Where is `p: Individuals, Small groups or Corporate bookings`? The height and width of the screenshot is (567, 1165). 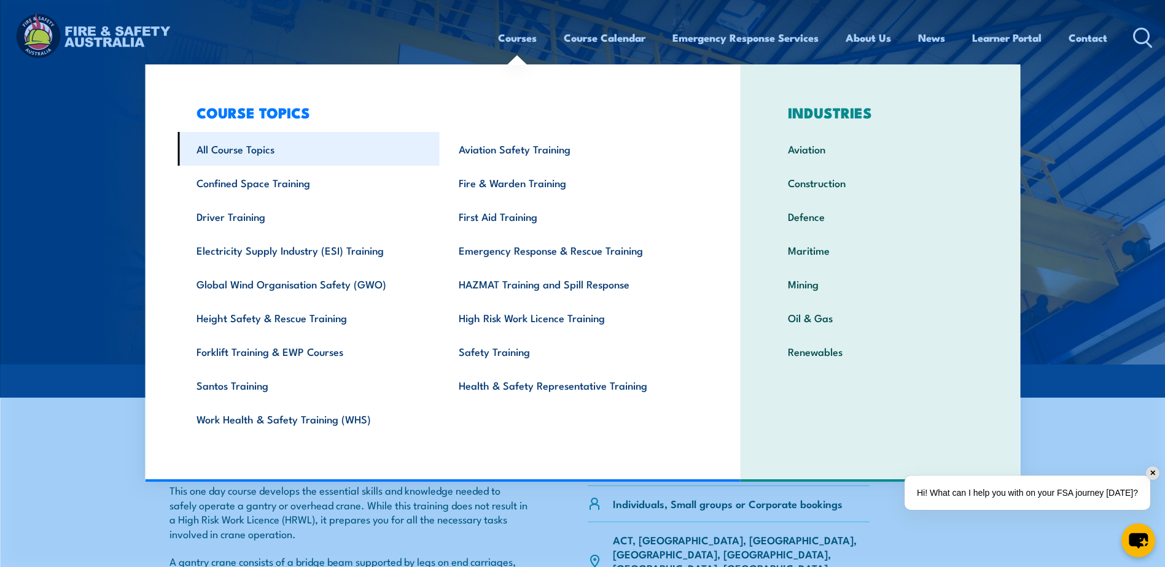
p: Individuals, Small groups or Corporate bookings is located at coordinates (728, 504).